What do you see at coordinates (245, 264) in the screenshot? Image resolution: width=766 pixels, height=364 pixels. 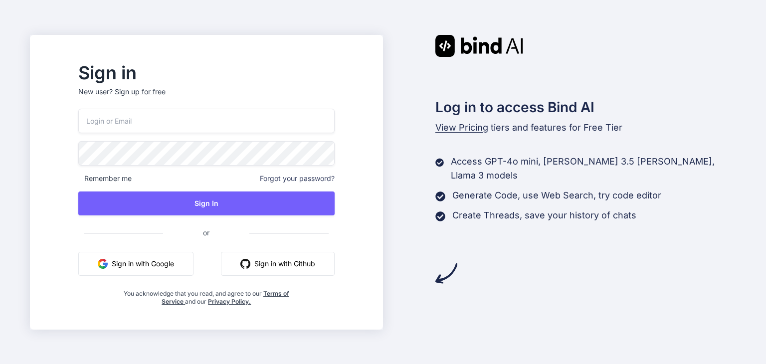 I see `img: github` at bounding box center [245, 264].